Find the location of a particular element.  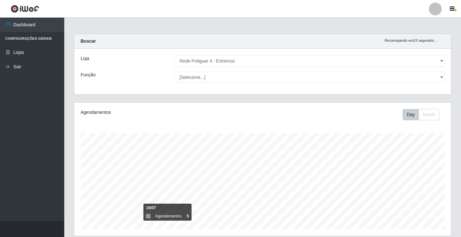

i: Recarregando em 23 segundos... is located at coordinates (411, 40).